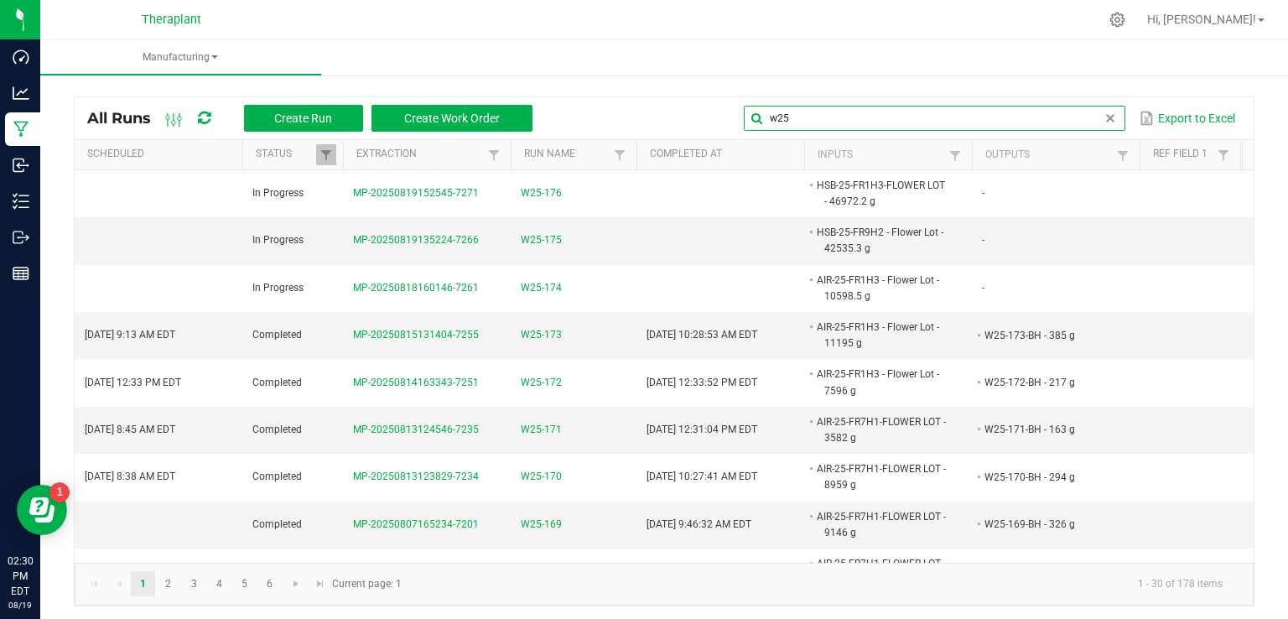 The height and width of the screenshot is (619, 1288). Describe the element at coordinates (21, 273) in the screenshot. I see `inline-svg: Reports` at that location.